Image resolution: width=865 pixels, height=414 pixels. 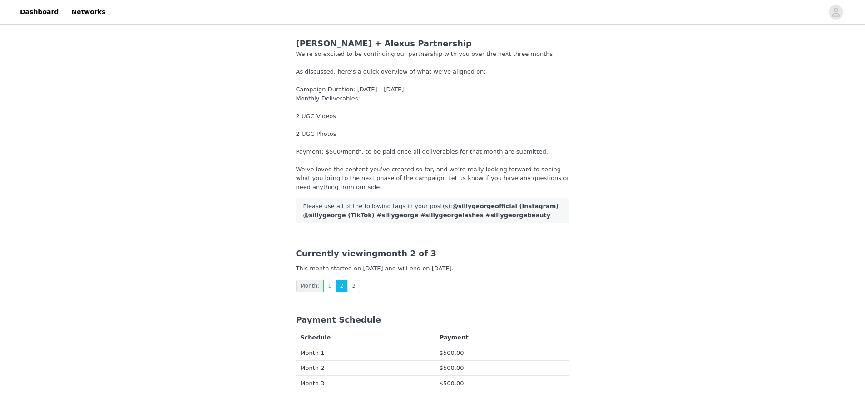 What do you see at coordinates (330, 286) in the screenshot?
I see `a: 1` at bounding box center [330, 286].